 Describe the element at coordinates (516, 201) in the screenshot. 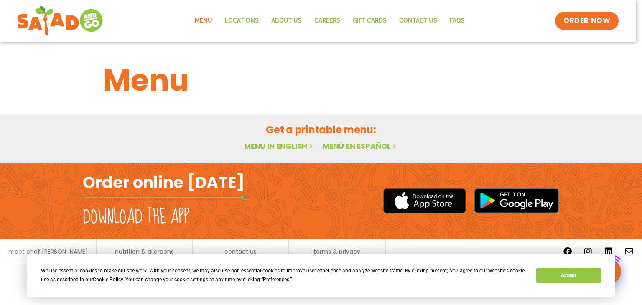

I see `img: google_play` at that location.